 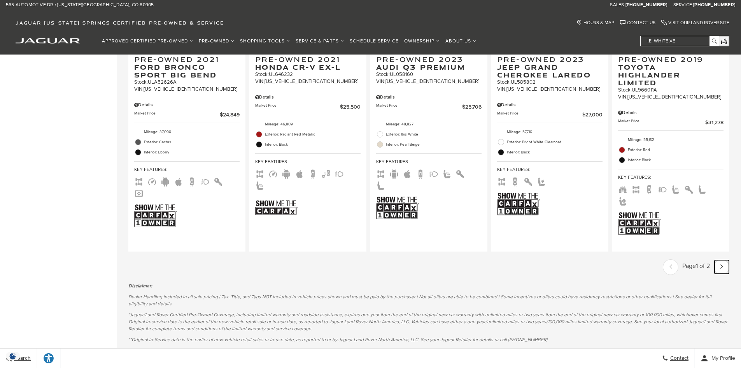 I want to click on span: Third Row Seats, so click(x=623, y=188).